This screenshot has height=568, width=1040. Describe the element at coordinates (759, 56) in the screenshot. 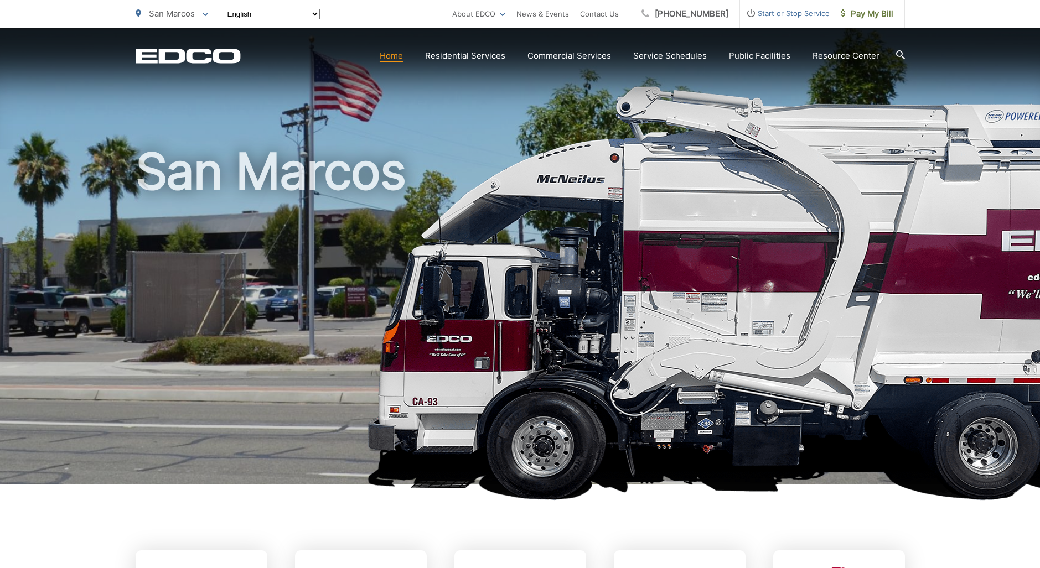

I see `a: Public Facilities` at that location.